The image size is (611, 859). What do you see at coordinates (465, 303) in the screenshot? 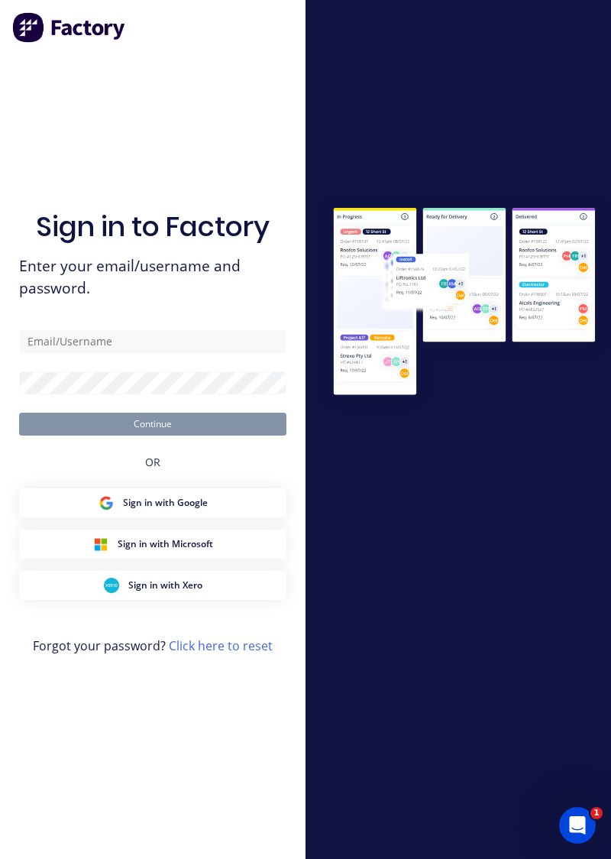
I see `img: Sign in` at bounding box center [465, 303].